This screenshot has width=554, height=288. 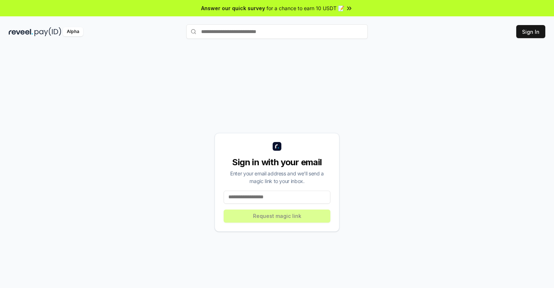 What do you see at coordinates (277, 177) in the screenshot?
I see `div: Enter your email address and we’ll send a magic link to your inbox.` at bounding box center [277, 177].